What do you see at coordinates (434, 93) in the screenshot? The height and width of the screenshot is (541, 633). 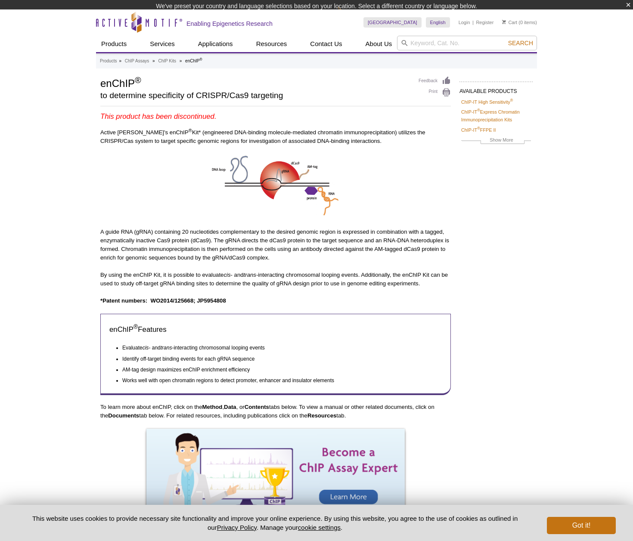 I see `a: Print` at bounding box center [434, 93].